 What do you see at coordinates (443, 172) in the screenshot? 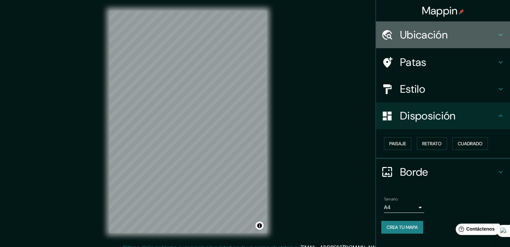
I see `div: Borde` at bounding box center [443, 172].